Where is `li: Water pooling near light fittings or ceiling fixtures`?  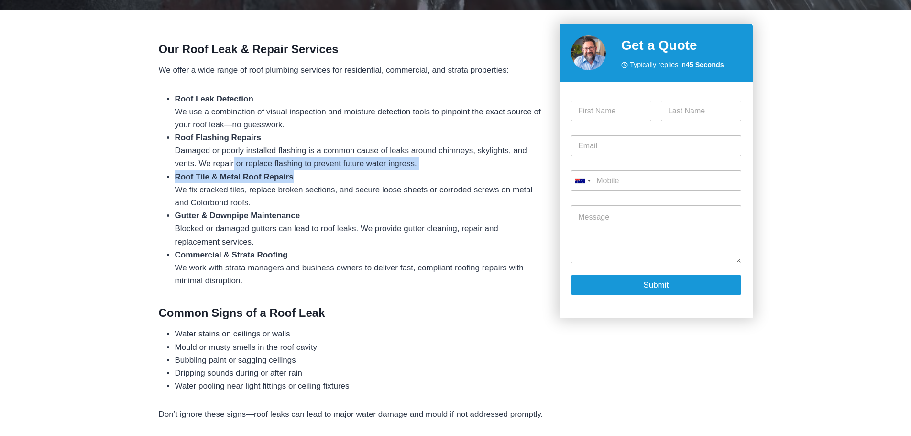 li: Water pooling near light fittings or ceiling fixtures is located at coordinates (360, 386).